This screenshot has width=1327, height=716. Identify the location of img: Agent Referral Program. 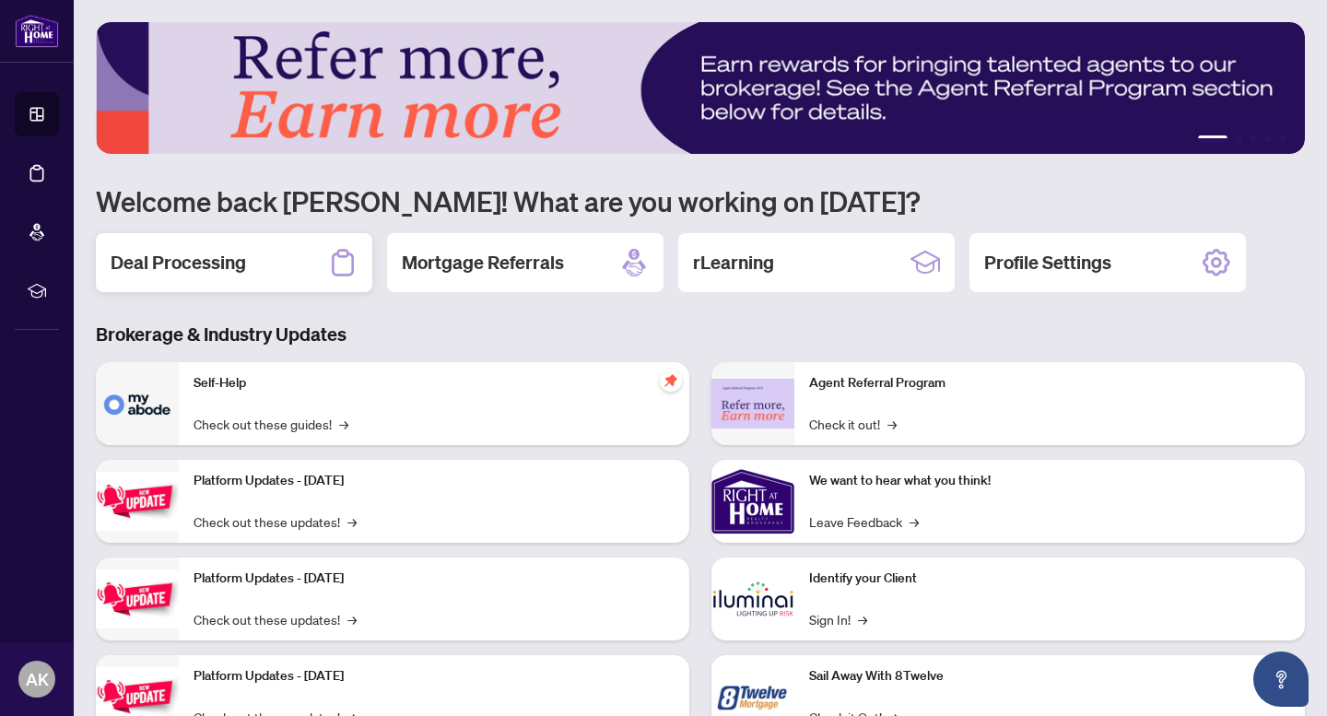
(753, 404).